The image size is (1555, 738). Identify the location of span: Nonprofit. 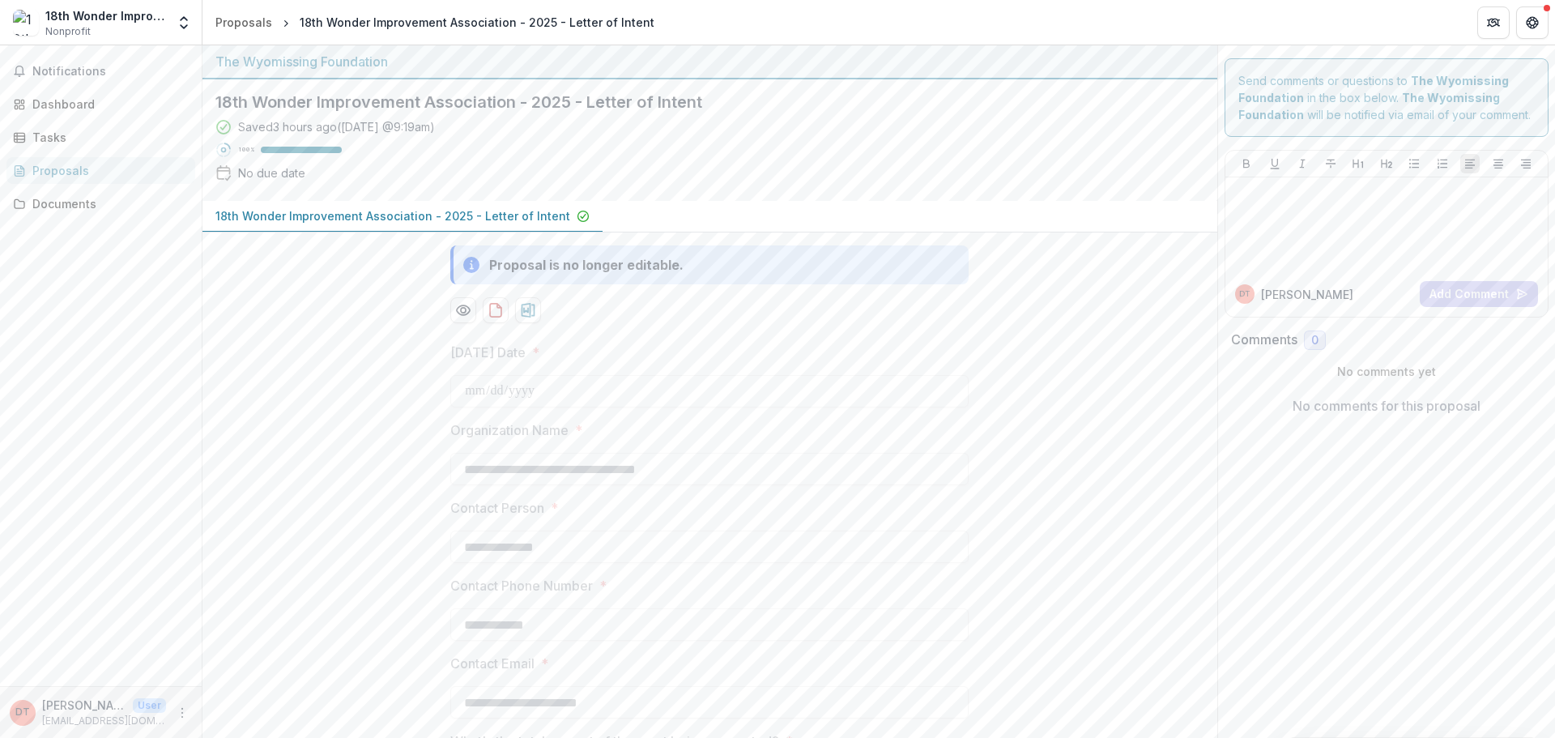
(68, 32).